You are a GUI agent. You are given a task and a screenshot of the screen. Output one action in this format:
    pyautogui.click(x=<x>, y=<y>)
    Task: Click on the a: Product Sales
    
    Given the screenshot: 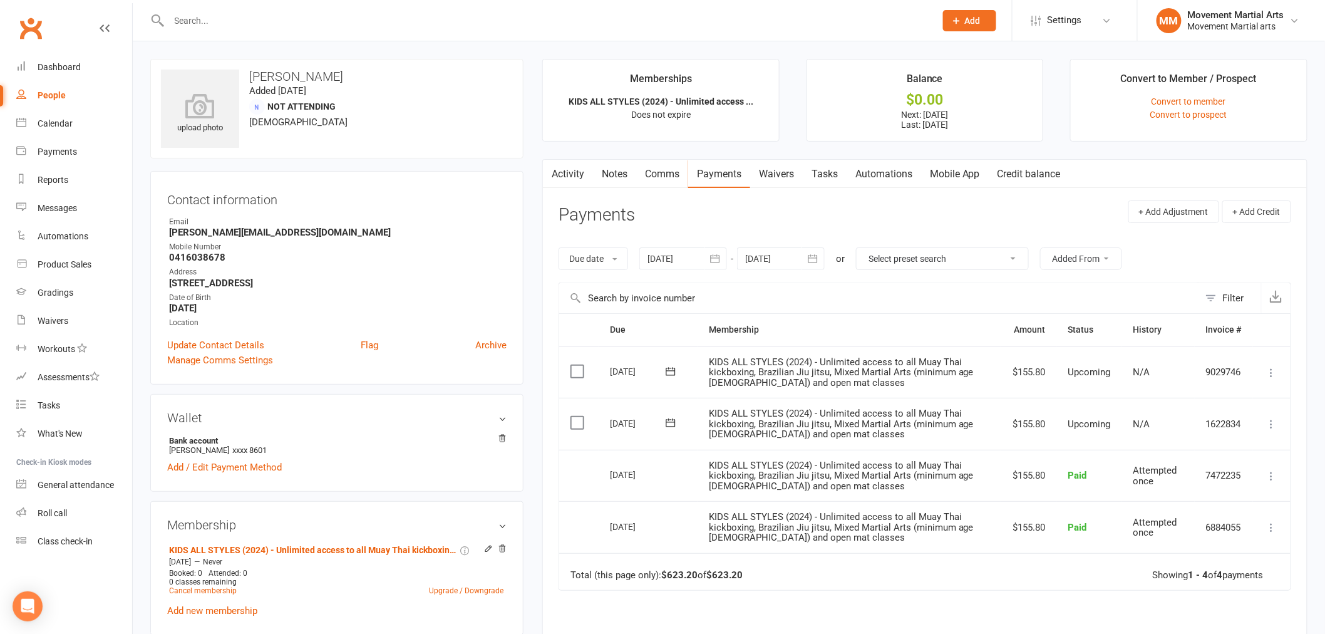 What is the action you would take?
    pyautogui.click(x=74, y=264)
    